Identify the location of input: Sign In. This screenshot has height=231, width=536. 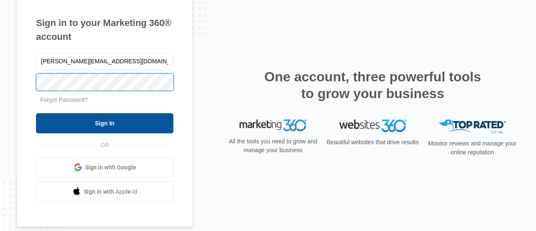
(105, 123).